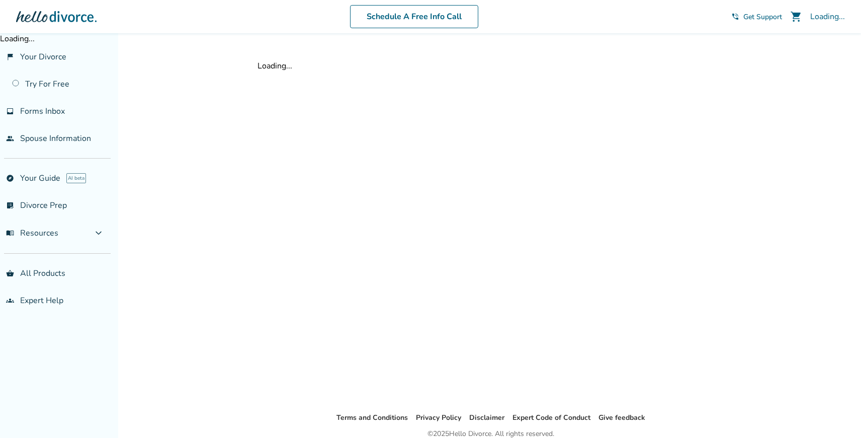 The width and height of the screenshot is (861, 438). Describe the element at coordinates (10, 233) in the screenshot. I see `span: menu_book` at that location.